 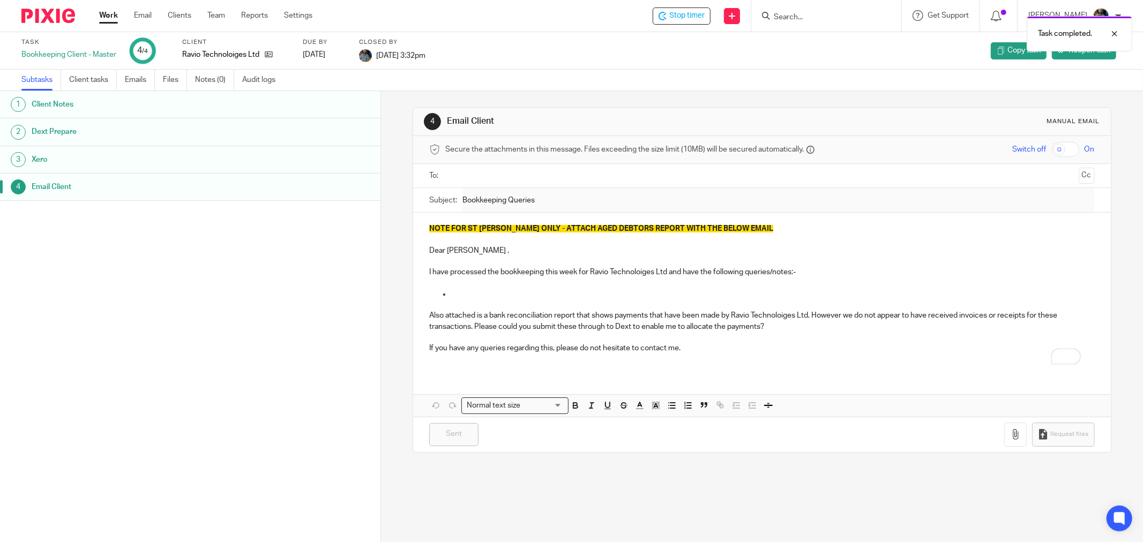 What do you see at coordinates (214, 80) in the screenshot?
I see `a: Notes (0)` at bounding box center [214, 80].